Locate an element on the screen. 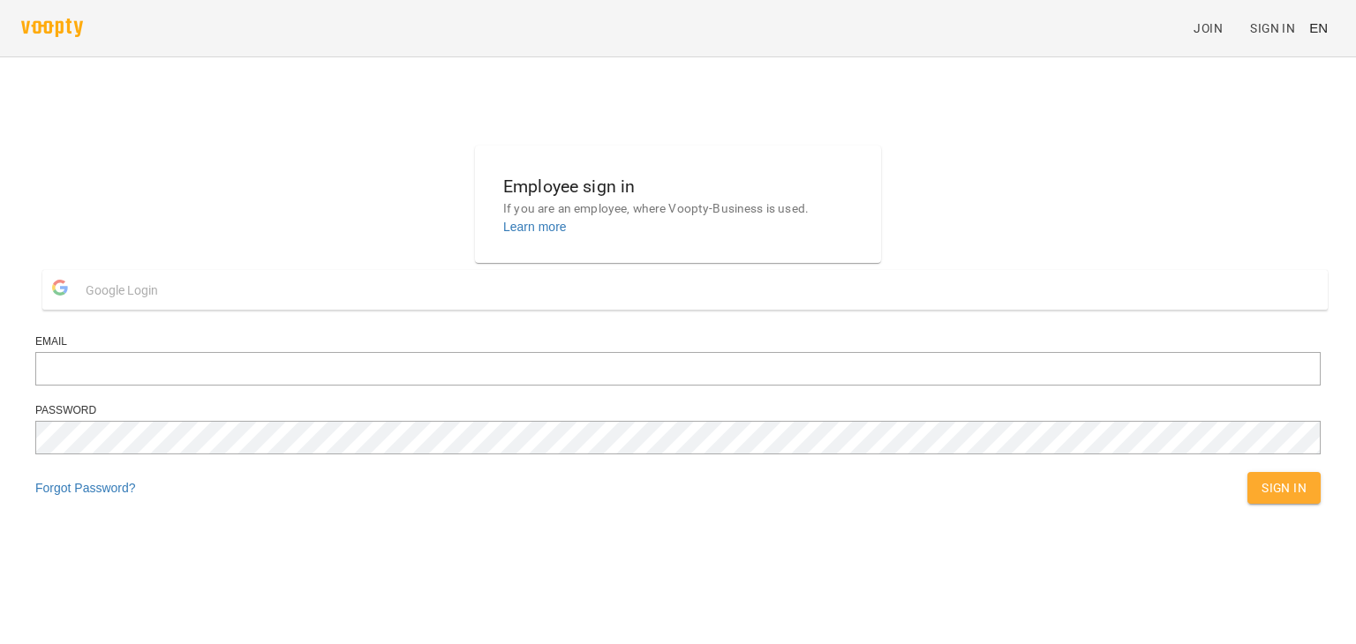 This screenshot has height=644, width=1356. span: Join is located at coordinates (1208, 28).